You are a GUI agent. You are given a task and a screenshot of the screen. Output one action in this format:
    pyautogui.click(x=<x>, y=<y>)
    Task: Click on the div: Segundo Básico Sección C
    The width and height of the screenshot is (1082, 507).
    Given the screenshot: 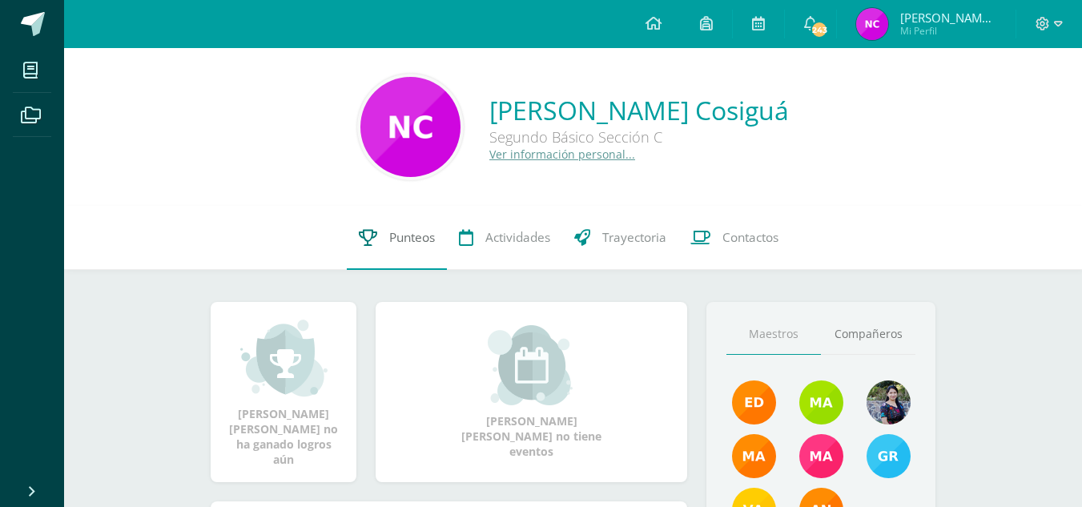 What is the action you would take?
    pyautogui.click(x=639, y=137)
    